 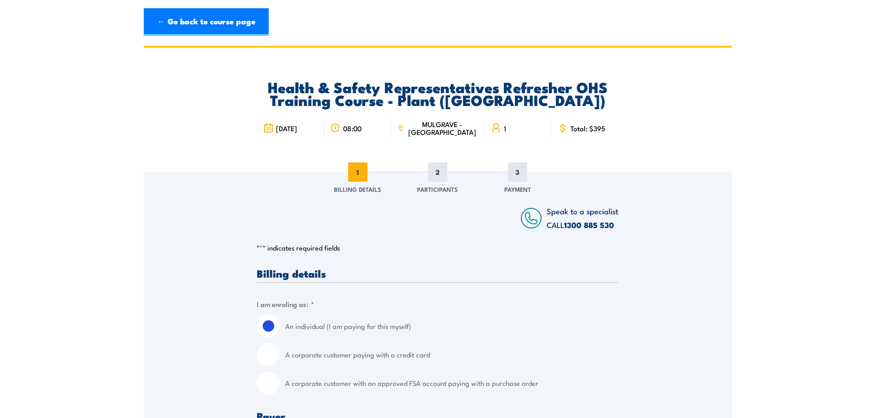 What do you see at coordinates (206, 22) in the screenshot?
I see `a: ← Go back to course page` at bounding box center [206, 22].